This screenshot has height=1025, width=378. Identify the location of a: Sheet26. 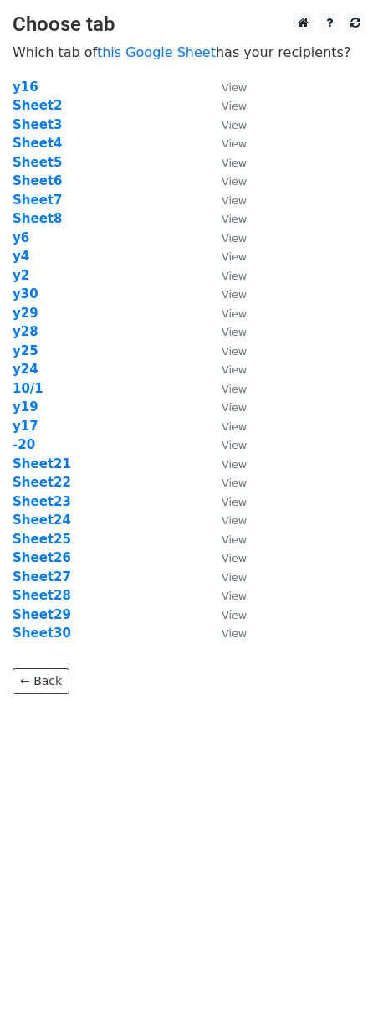
(42, 558).